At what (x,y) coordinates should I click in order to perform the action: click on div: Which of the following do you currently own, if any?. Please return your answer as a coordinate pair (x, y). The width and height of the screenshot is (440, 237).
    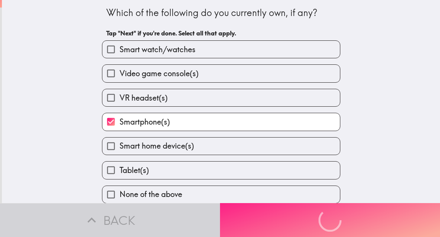
    Looking at the image, I should click on (221, 13).